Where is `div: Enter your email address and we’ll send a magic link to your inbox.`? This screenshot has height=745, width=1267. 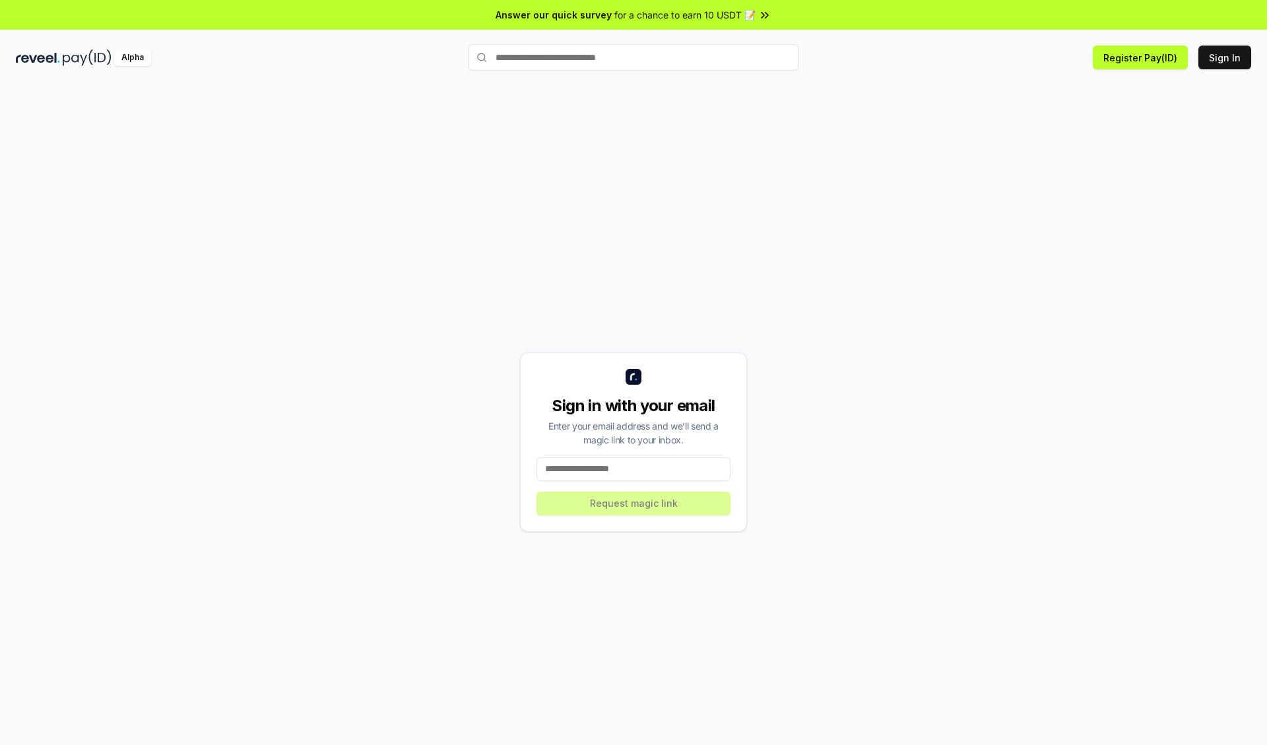 div: Enter your email address and we’ll send a magic link to your inbox. is located at coordinates (634, 433).